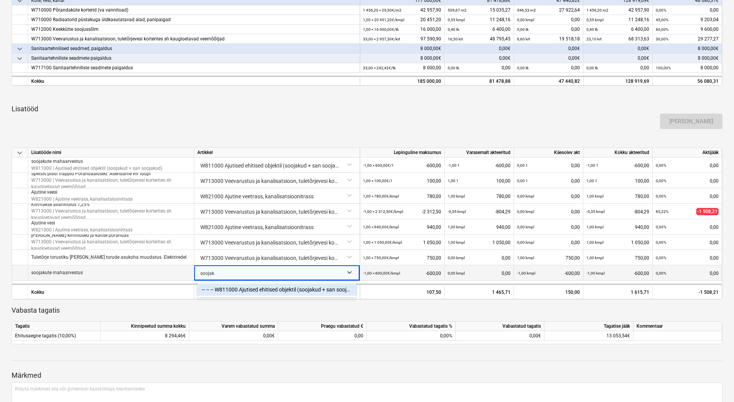 This screenshot has height=402, width=734. I want to click on div: 68 313,63, so click(618, 39).